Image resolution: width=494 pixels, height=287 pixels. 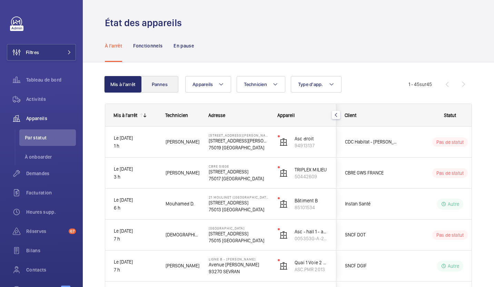 I want to click on span: Contacts, so click(x=51, y=270).